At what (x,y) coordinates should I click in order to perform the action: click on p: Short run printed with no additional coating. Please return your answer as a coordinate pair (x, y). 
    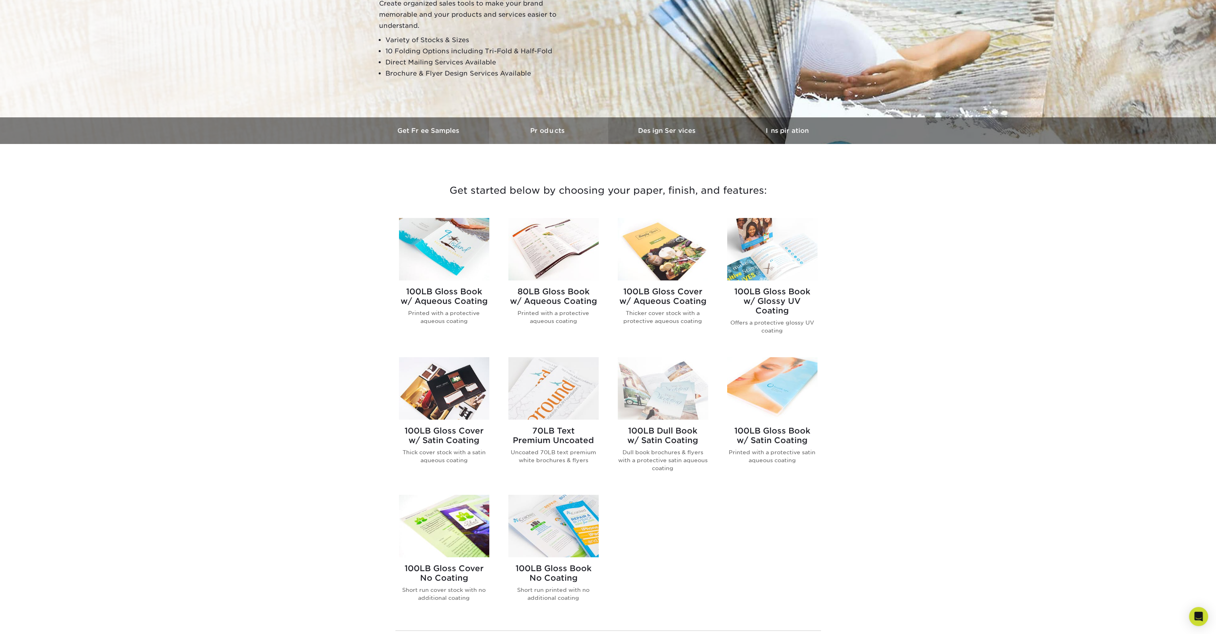
    Looking at the image, I should click on (553, 594).